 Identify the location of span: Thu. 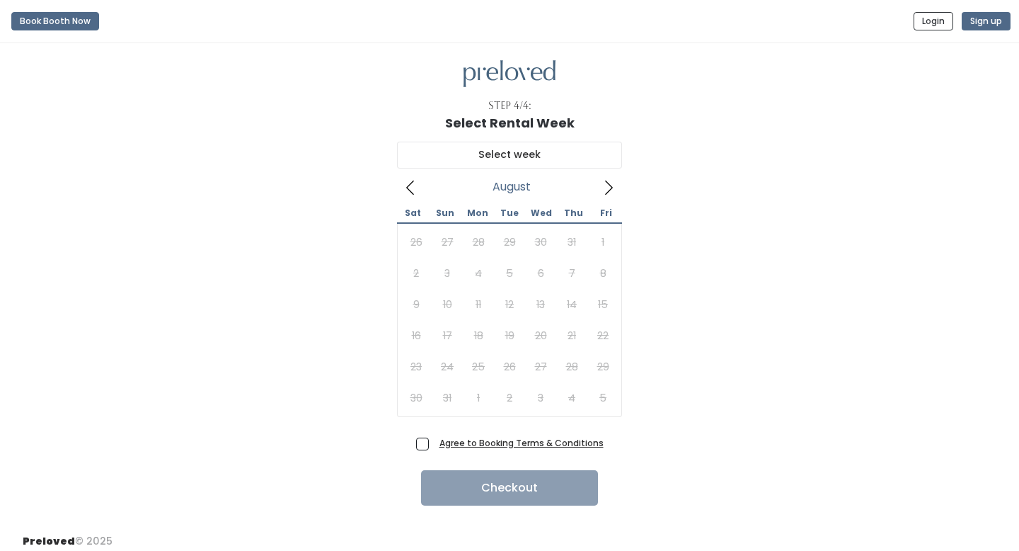
(573, 213).